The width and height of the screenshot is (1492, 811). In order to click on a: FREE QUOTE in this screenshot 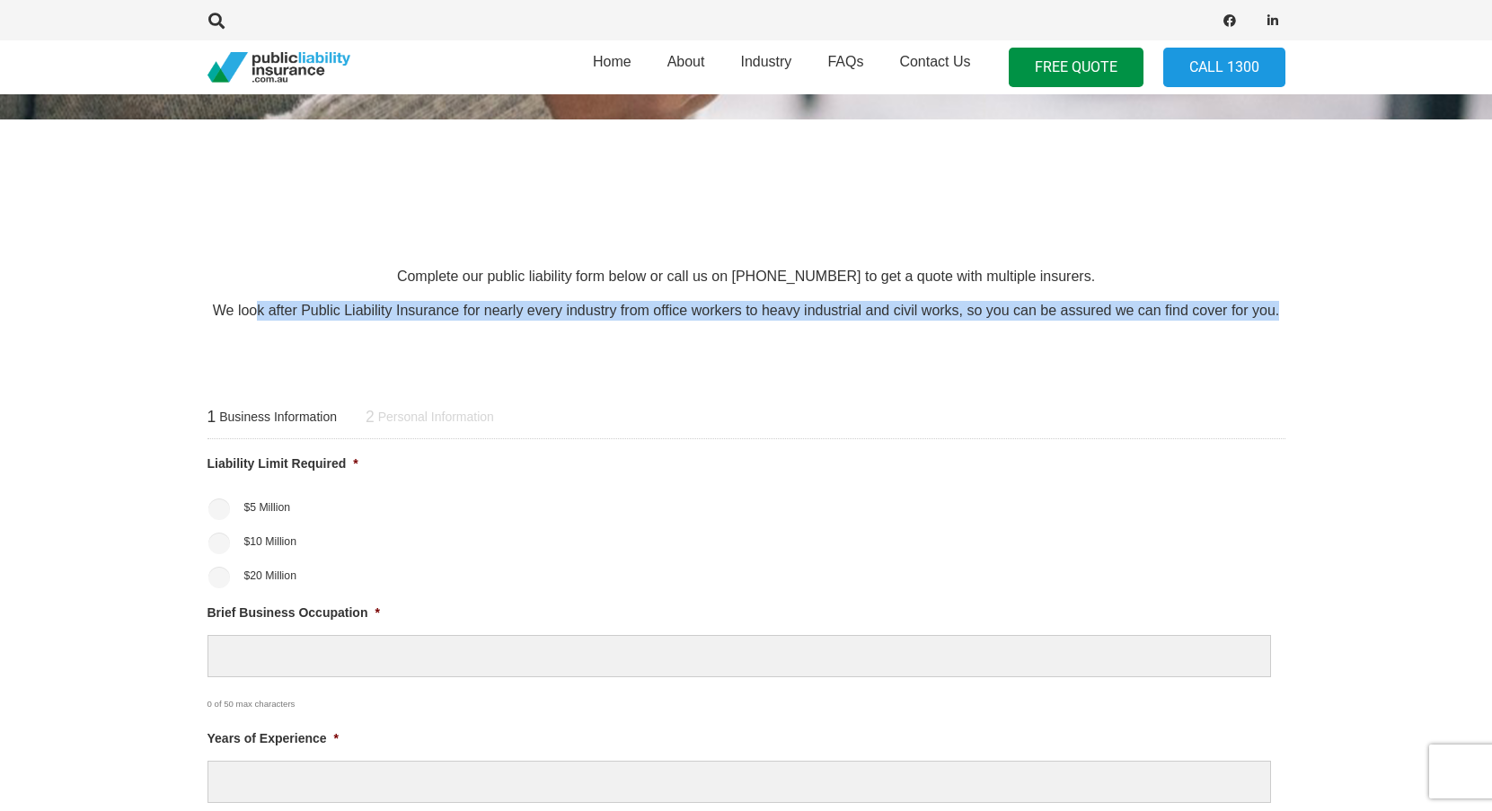, I will do `click(1076, 67)`.